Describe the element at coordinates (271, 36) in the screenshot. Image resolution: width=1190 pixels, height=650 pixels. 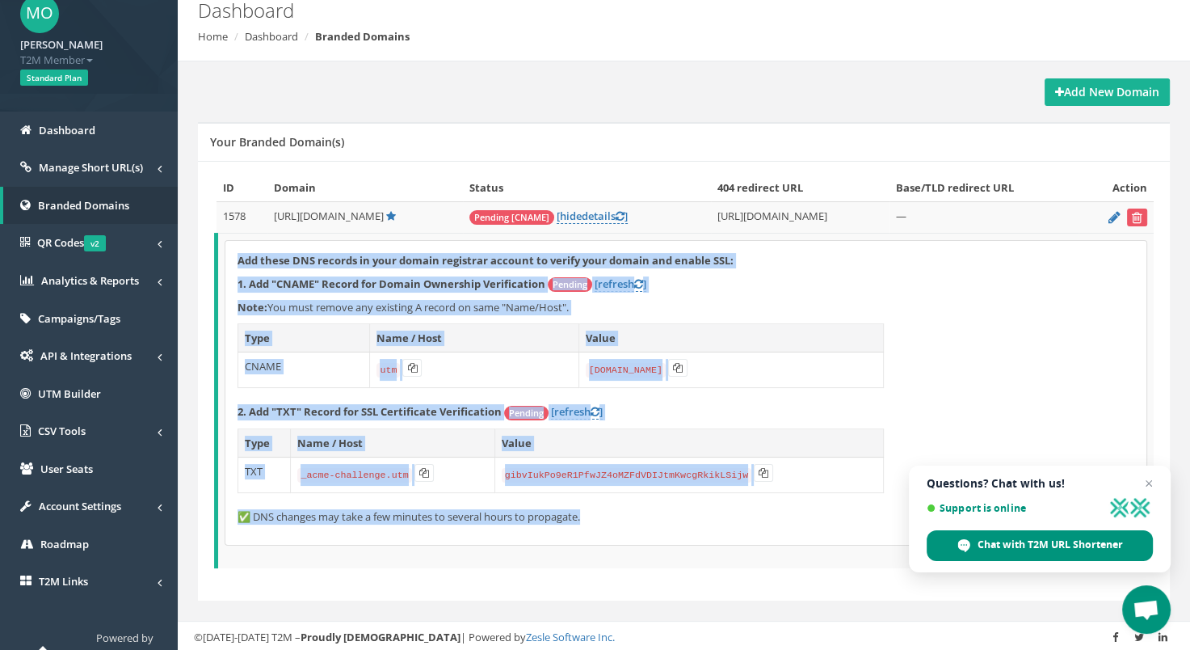
I see `a: Dashboard` at that location.